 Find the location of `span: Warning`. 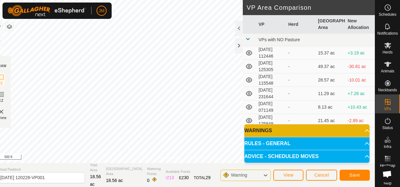

span: Warning is located at coordinates (239, 175).